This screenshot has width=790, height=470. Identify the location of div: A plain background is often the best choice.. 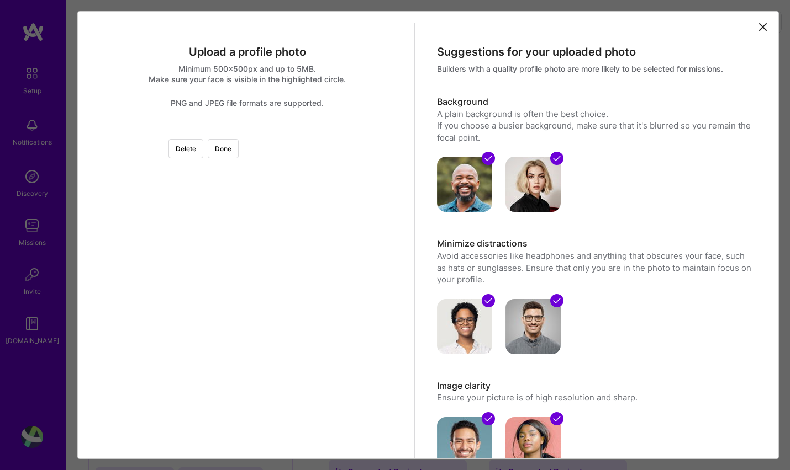
(595, 114).